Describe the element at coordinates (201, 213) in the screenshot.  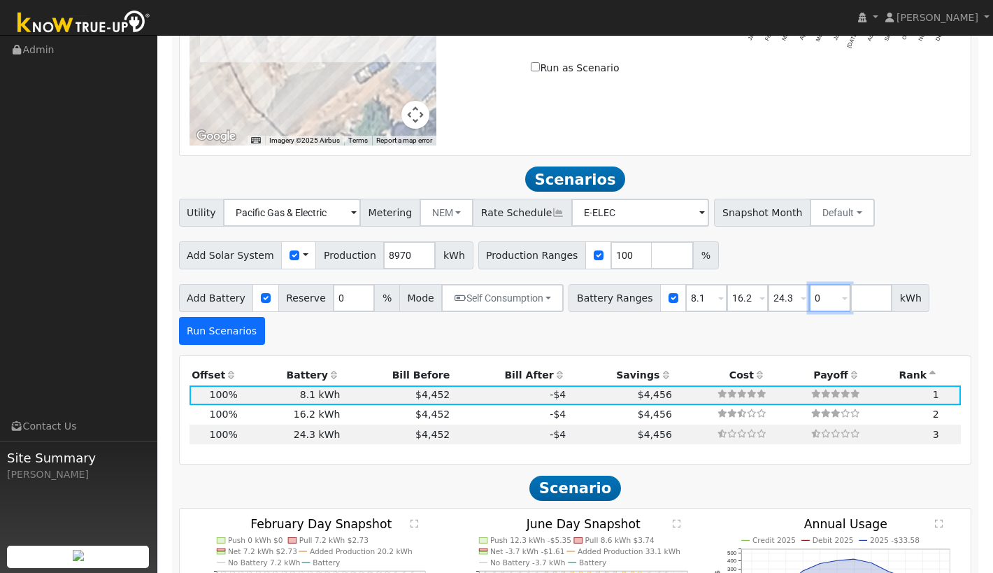
I see `span: Utility` at that location.